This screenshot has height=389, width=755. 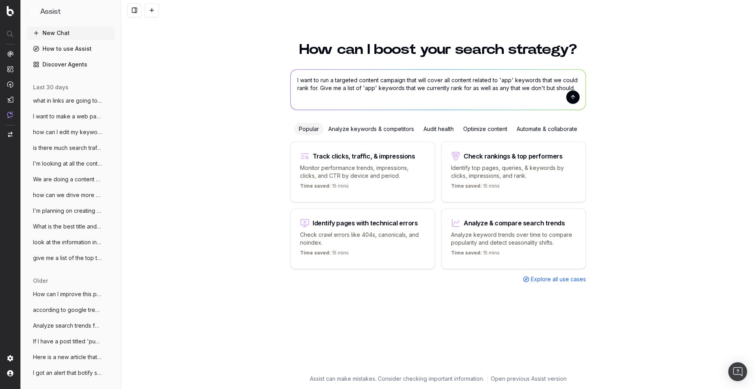 I want to click on div: Analyze keywords & competitors, so click(x=371, y=129).